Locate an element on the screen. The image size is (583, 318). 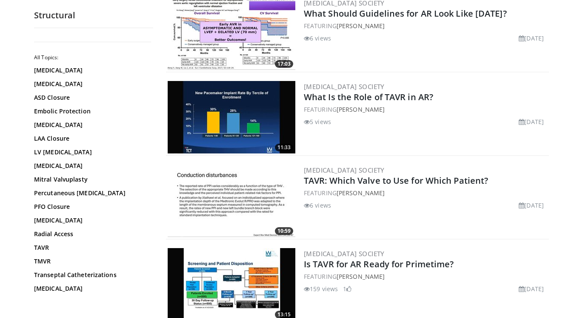
a: What Is the Role of TAVR in AR? is located at coordinates (369, 97).